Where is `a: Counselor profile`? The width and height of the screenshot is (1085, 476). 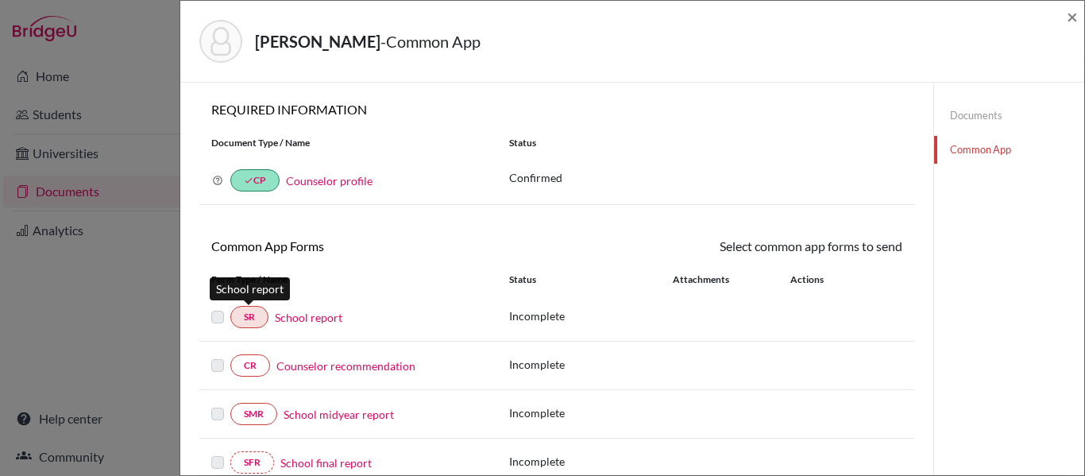
a: Counselor profile is located at coordinates (329, 180).